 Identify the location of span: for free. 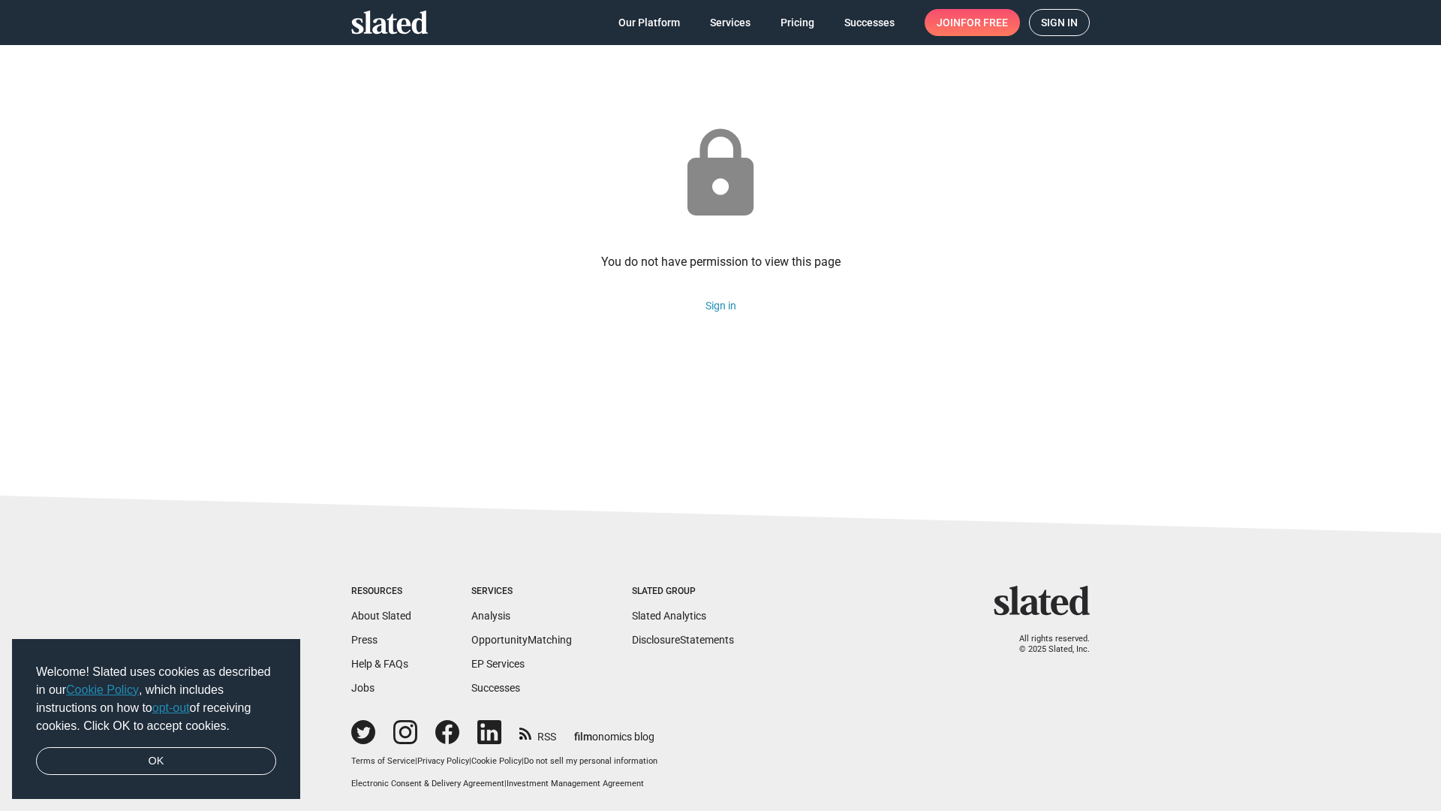
(984, 23).